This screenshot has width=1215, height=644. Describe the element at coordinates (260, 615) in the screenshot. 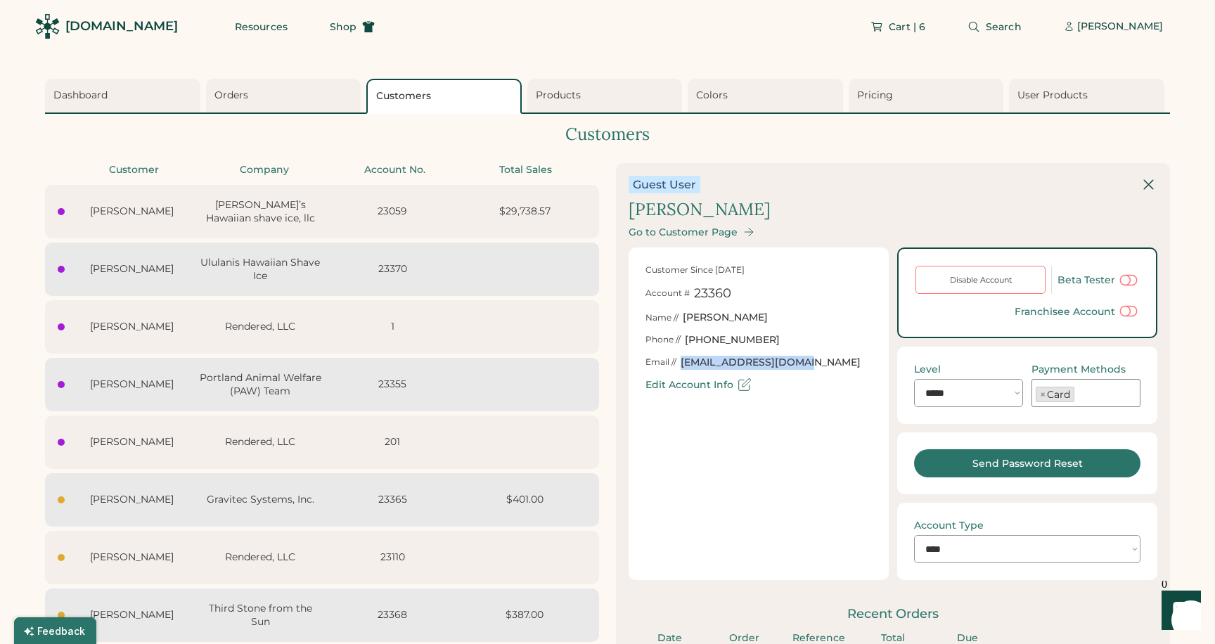

I see `div: Third Stone from the Sun` at that location.